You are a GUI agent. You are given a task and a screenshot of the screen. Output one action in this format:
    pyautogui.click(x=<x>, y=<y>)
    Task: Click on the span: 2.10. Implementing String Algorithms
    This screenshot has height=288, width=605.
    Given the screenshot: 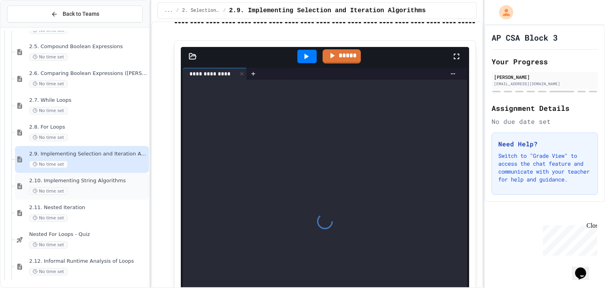 What is the action you would take?
    pyautogui.click(x=88, y=180)
    